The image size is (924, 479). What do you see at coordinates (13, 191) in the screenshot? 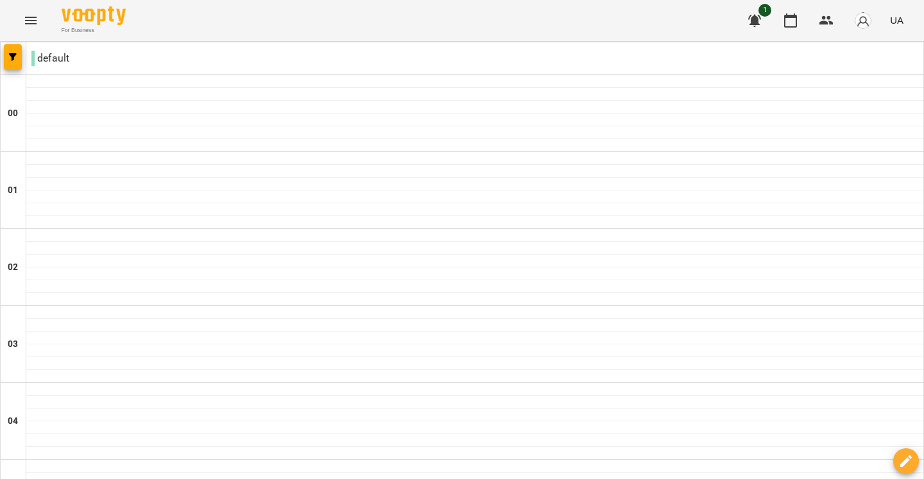
I see `h6: 01` at bounding box center [13, 191].